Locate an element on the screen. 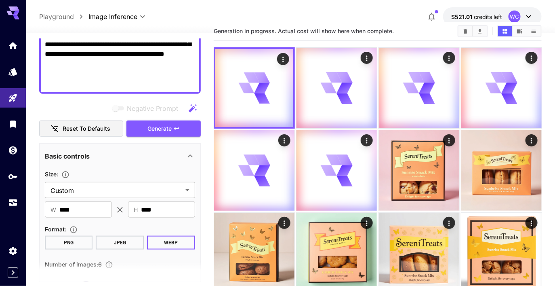  button: Adjust the dimensions of the generated image by specifying its width and height in pixels, or sel... is located at coordinates (65, 175).